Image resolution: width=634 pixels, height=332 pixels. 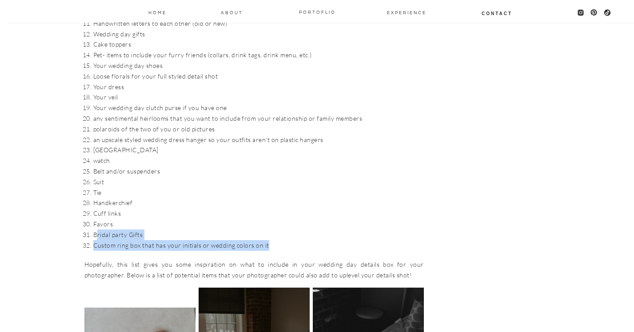 I want to click on li: Handkerchief, so click(x=258, y=203).